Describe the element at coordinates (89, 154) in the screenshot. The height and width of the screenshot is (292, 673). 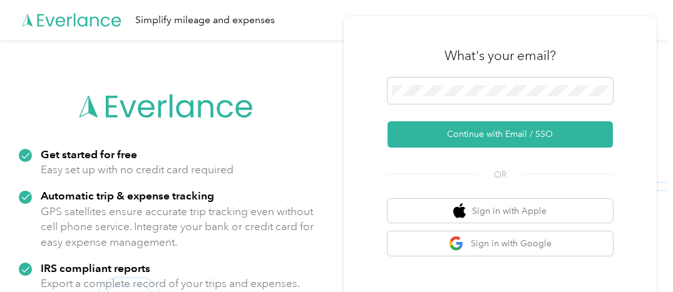
I see `strong: Get started for free` at that location.